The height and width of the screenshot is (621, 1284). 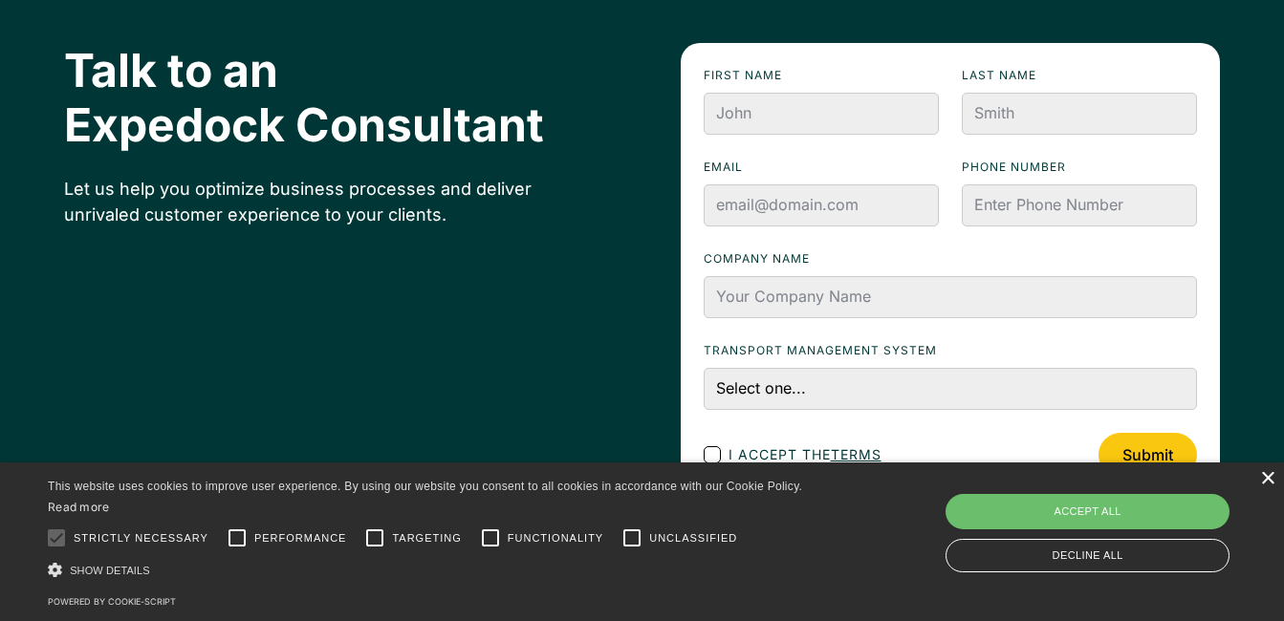 What do you see at coordinates (300, 538) in the screenshot?
I see `span: Performance` at bounding box center [300, 538].